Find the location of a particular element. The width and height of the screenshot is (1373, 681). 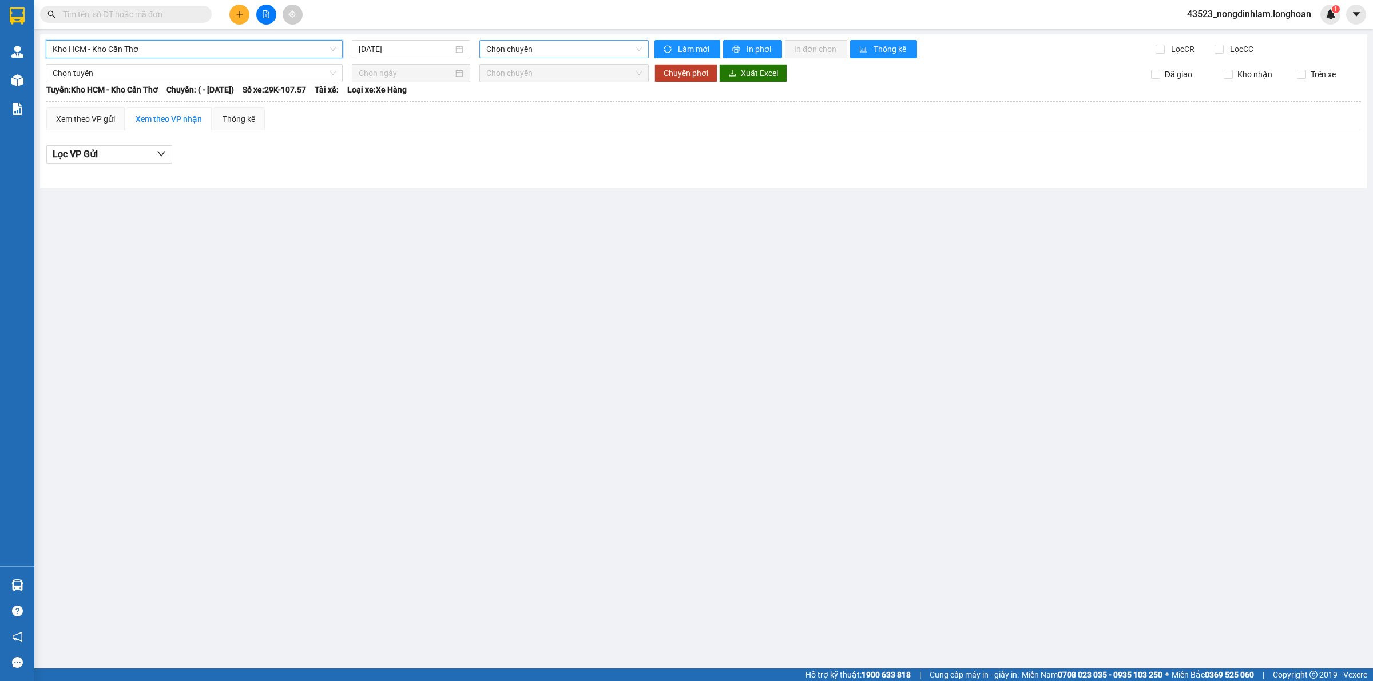

span: Đã giao is located at coordinates (1178, 74).